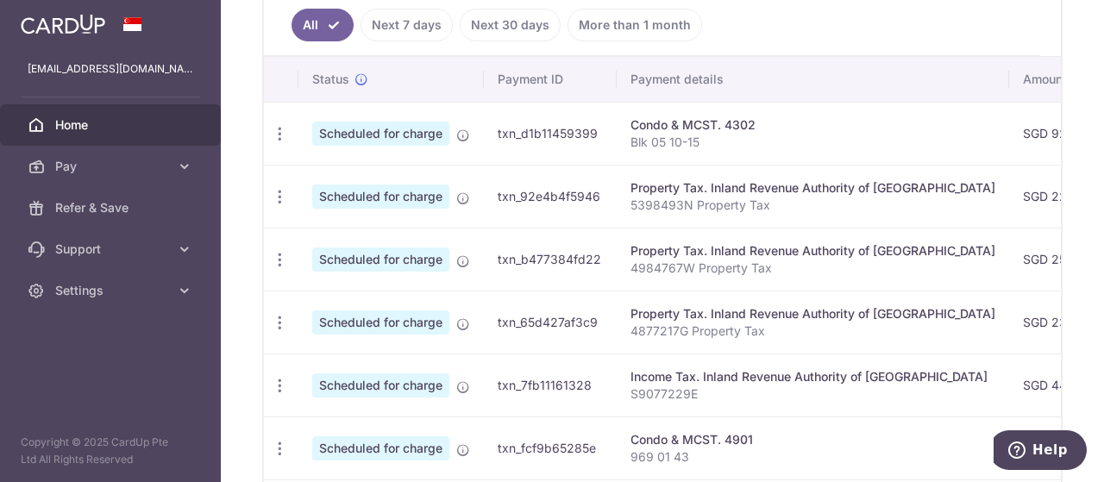 Image resolution: width=1104 pixels, height=482 pixels. What do you see at coordinates (56, 20) in the screenshot?
I see `span: Help` at bounding box center [56, 20].